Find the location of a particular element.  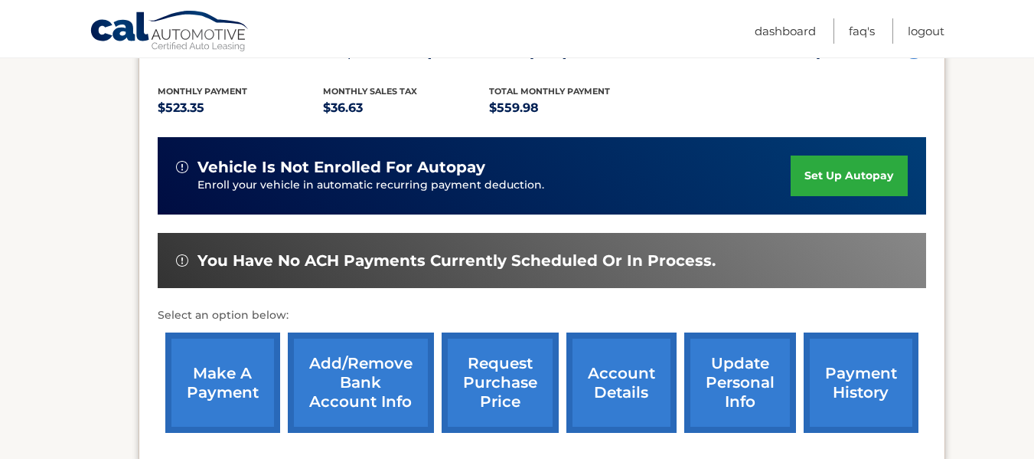

p: $523.35 is located at coordinates (240, 108).